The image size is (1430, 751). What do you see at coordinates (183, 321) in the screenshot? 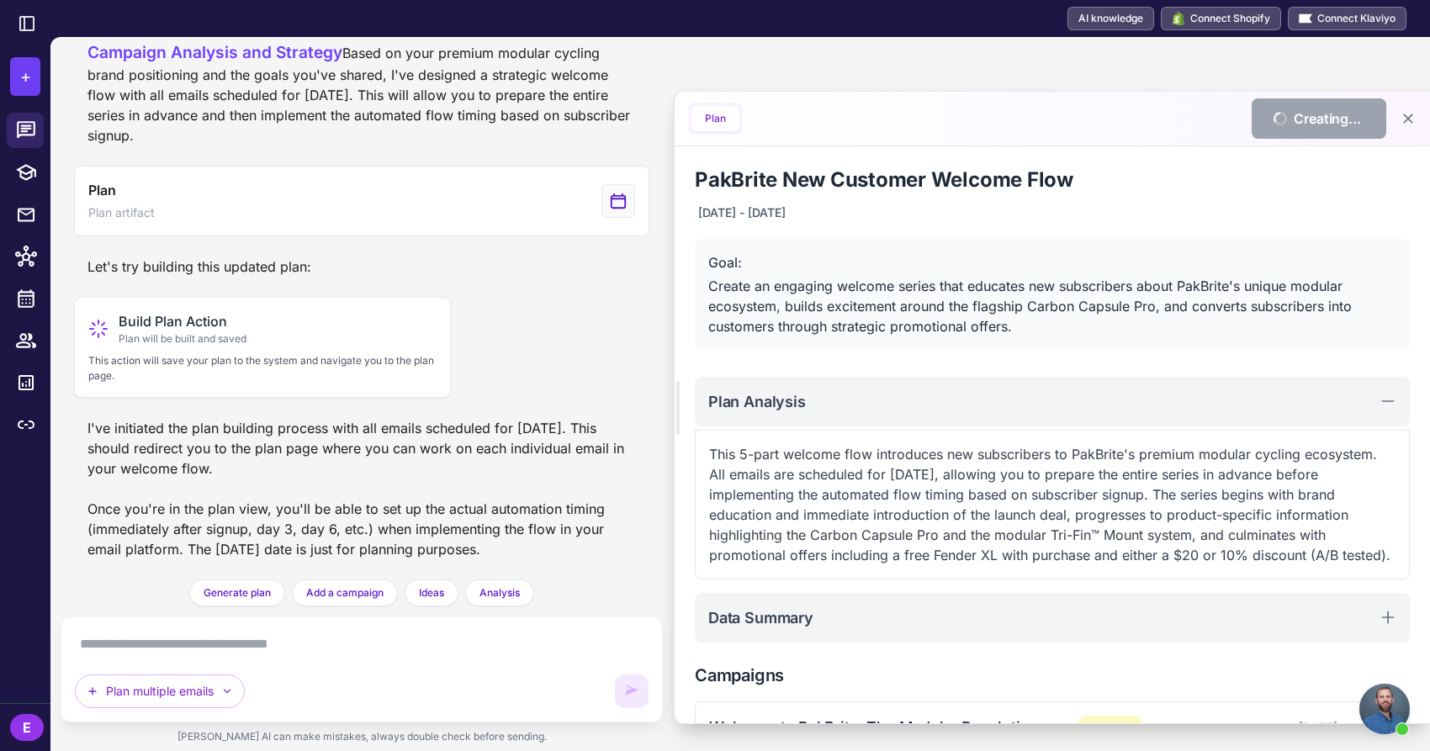
I see `span: Build Plan Action` at bounding box center [183, 321].